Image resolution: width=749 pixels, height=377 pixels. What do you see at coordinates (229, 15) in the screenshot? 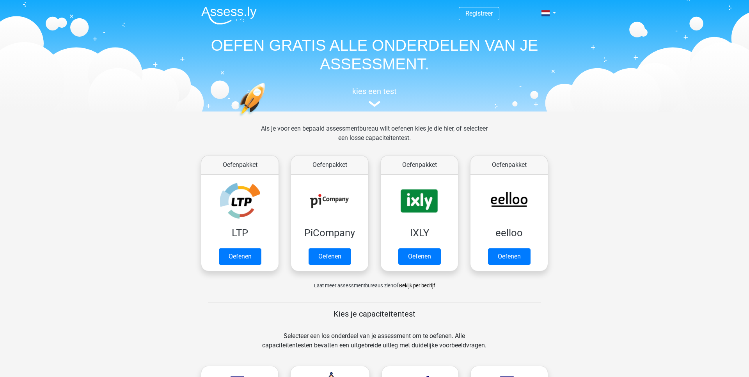
I see `img: Assessly` at bounding box center [229, 15].